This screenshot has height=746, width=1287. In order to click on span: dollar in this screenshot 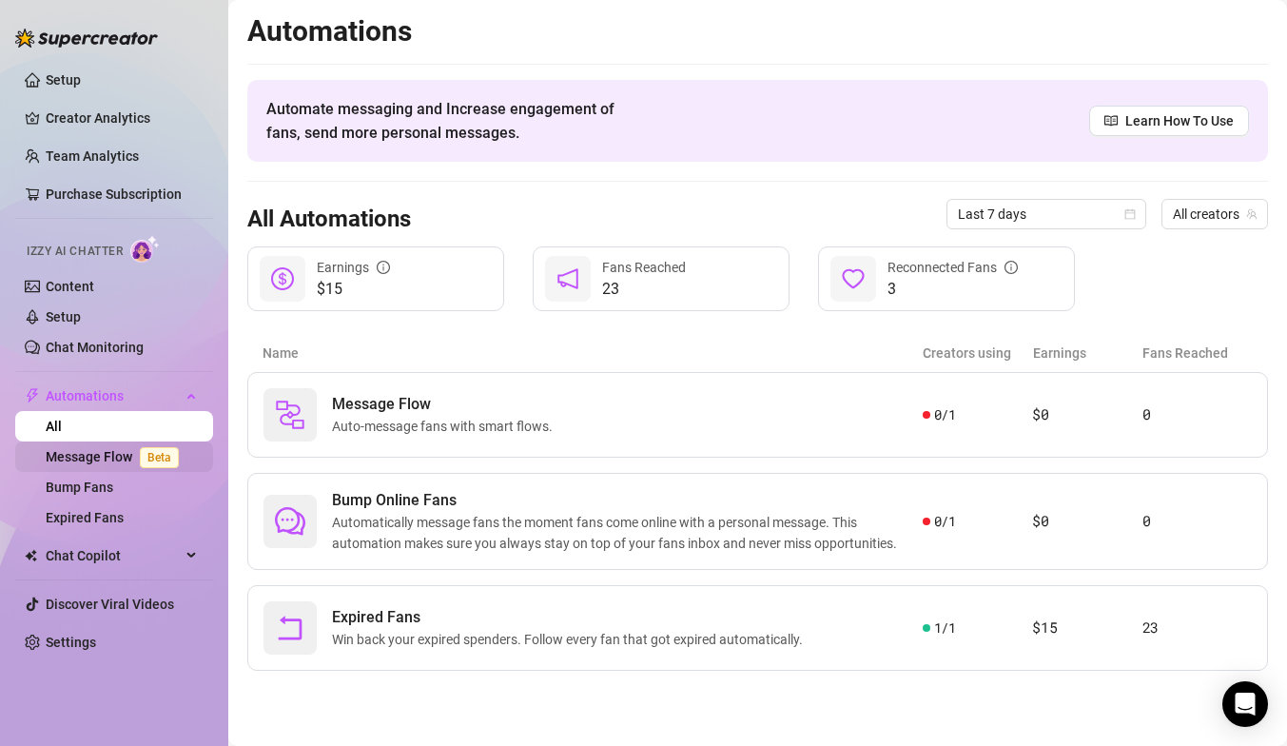, I will do `click(282, 279)`.